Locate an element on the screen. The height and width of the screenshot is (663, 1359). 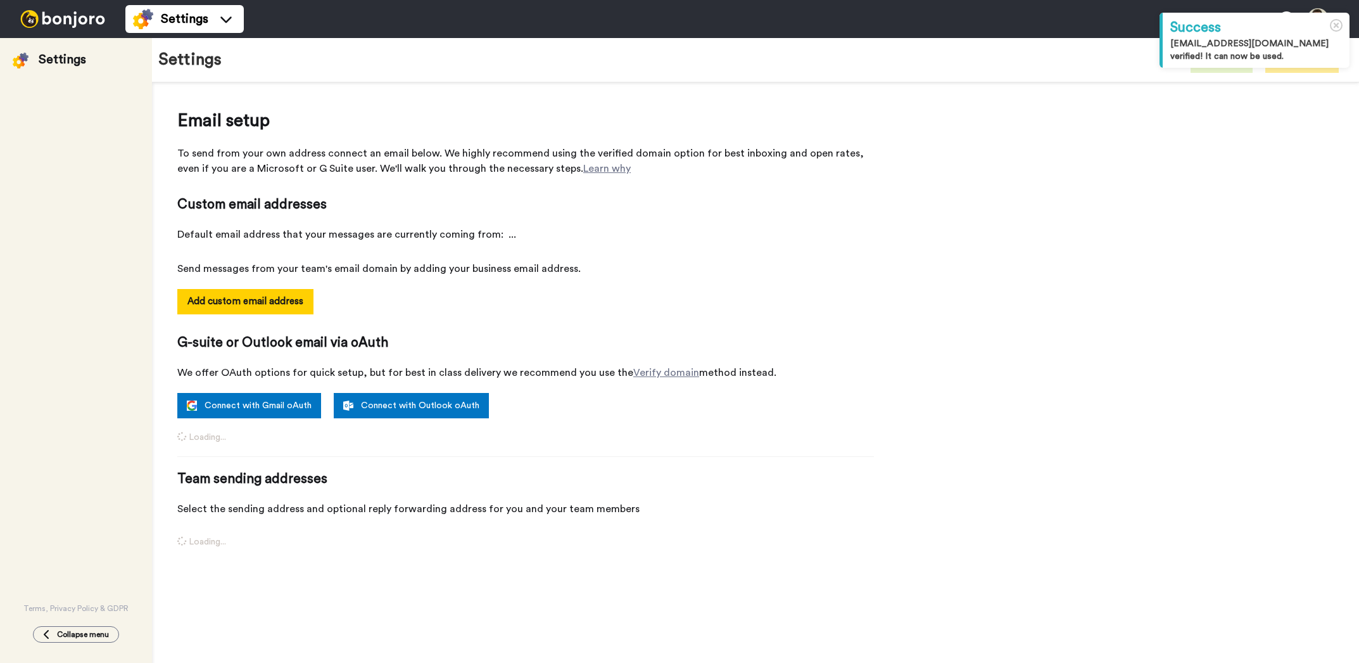
img: outlook-white.svg is located at coordinates (348, 405).